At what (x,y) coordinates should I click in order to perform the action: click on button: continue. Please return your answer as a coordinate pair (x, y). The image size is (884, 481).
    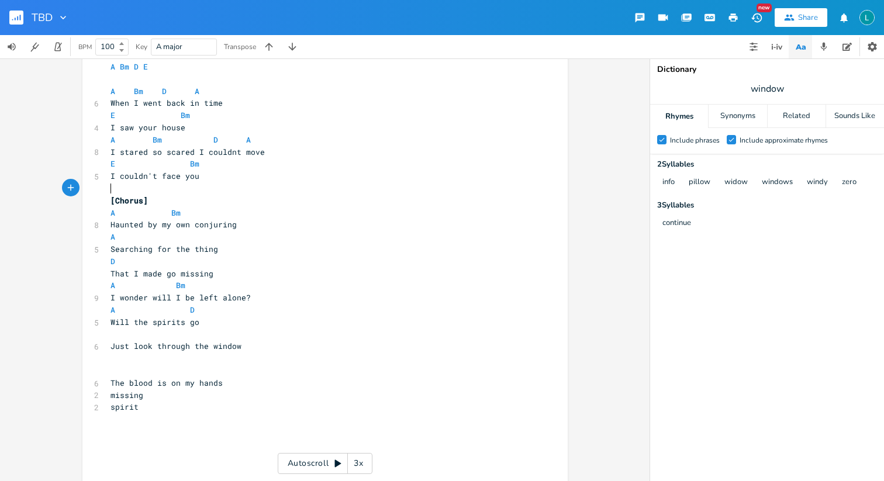
    Looking at the image, I should click on (677, 223).